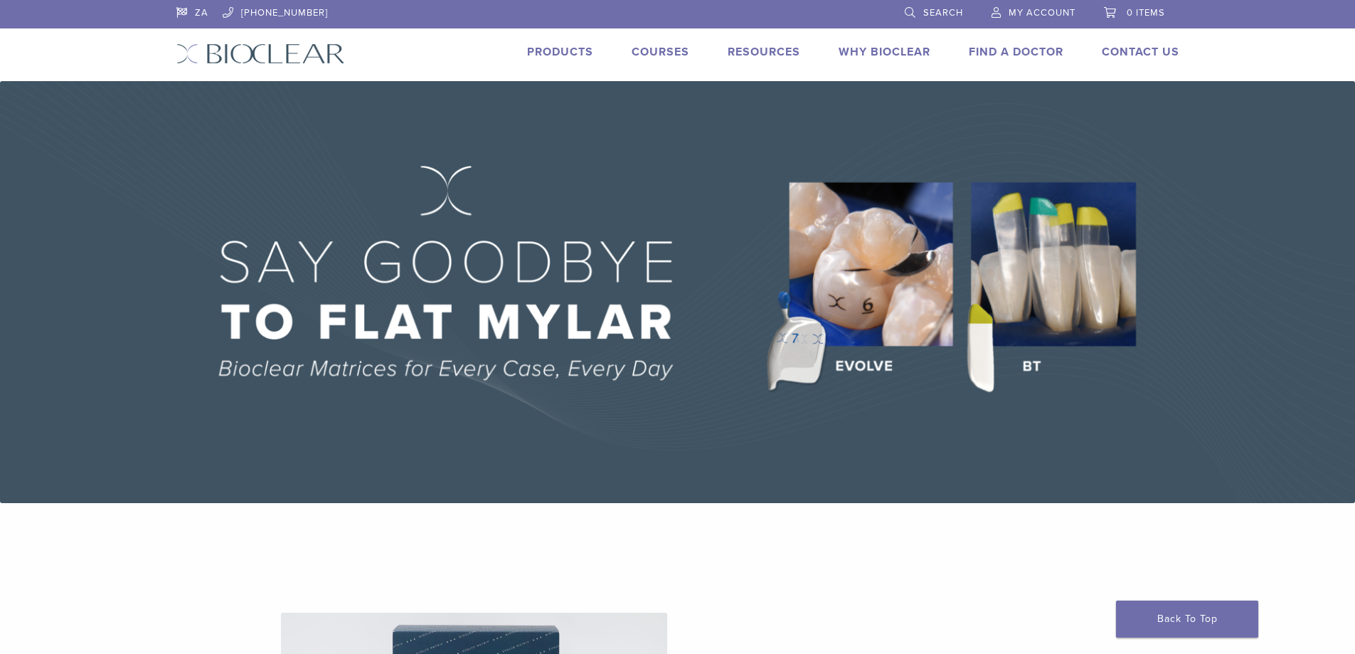  I want to click on span: My Account, so click(1042, 13).